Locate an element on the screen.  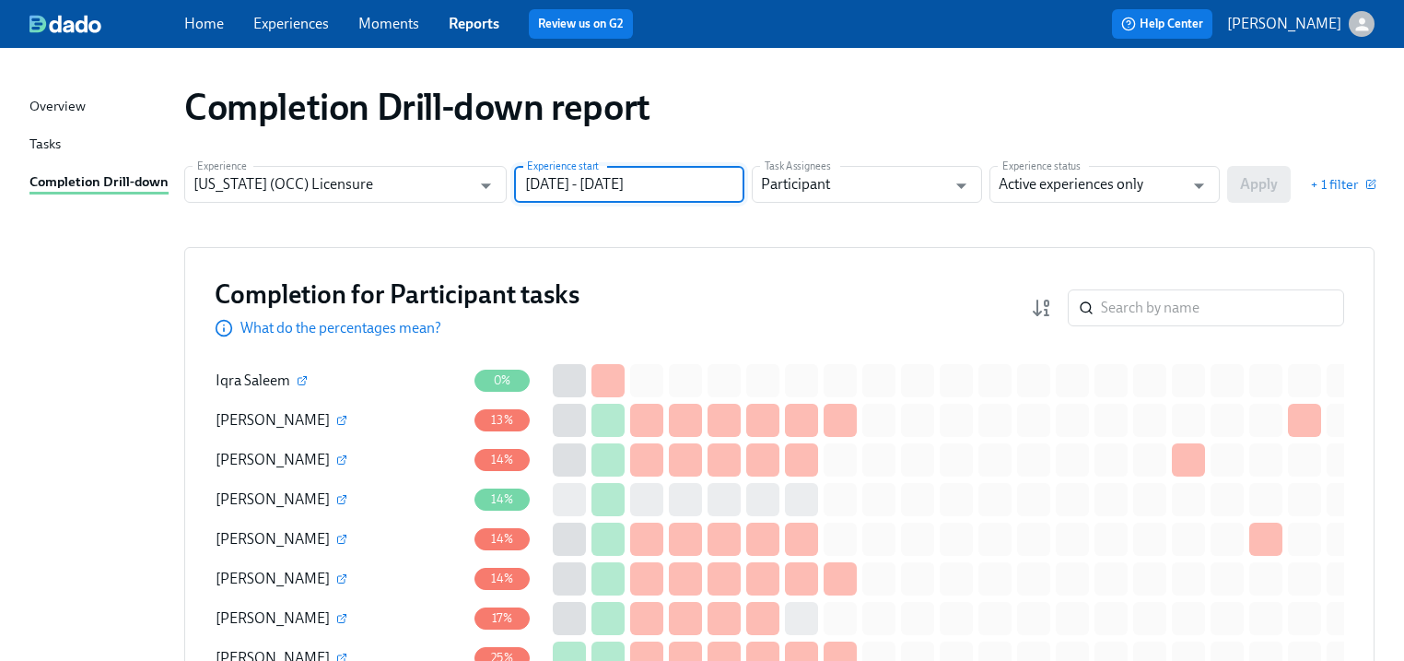
span: 17% is located at coordinates (502, 617).